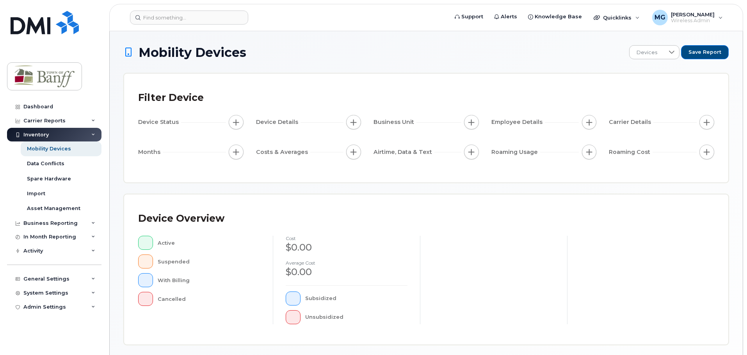 The width and height of the screenshot is (747, 355). I want to click on span: Mobility Devices, so click(192, 52).